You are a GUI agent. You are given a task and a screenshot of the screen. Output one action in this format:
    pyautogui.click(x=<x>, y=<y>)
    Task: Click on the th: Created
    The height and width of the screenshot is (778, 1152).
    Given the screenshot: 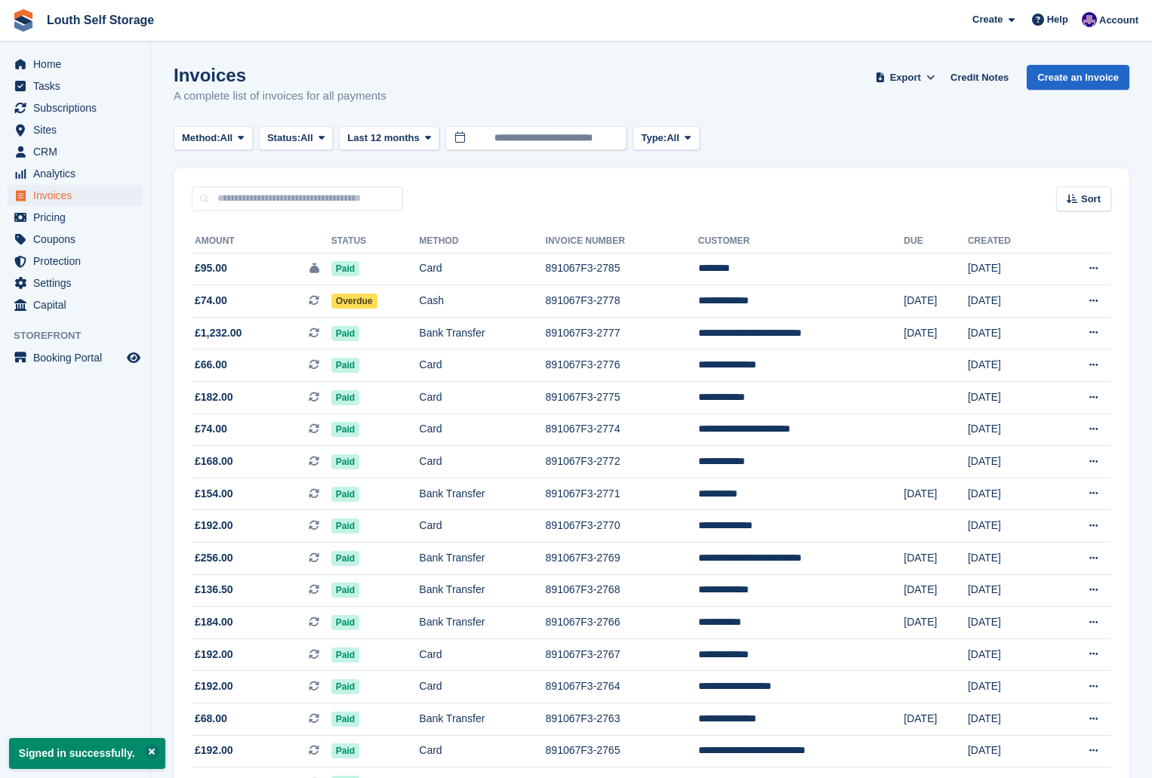 What is the action you would take?
    pyautogui.click(x=1009, y=241)
    